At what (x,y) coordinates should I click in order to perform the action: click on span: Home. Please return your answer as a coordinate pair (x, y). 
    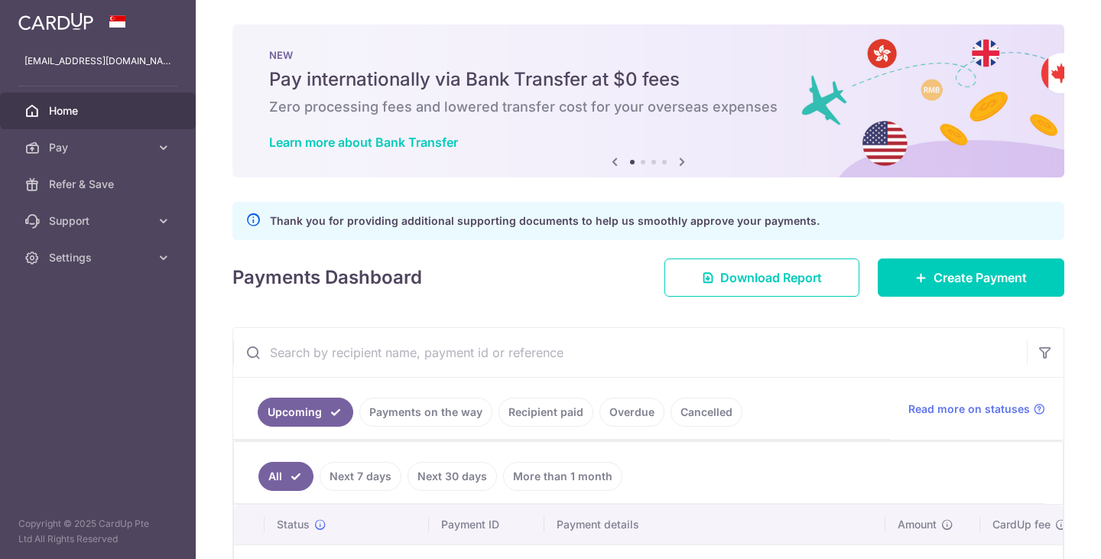
    Looking at the image, I should click on (99, 111).